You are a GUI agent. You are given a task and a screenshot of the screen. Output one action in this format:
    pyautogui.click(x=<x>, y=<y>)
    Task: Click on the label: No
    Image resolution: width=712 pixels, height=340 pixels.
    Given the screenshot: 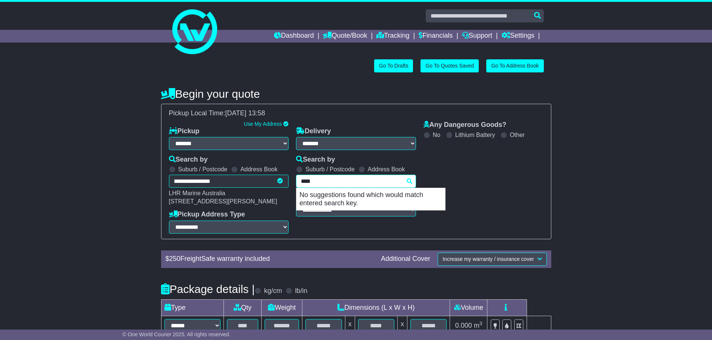 What is the action you would take?
    pyautogui.click(x=436, y=135)
    